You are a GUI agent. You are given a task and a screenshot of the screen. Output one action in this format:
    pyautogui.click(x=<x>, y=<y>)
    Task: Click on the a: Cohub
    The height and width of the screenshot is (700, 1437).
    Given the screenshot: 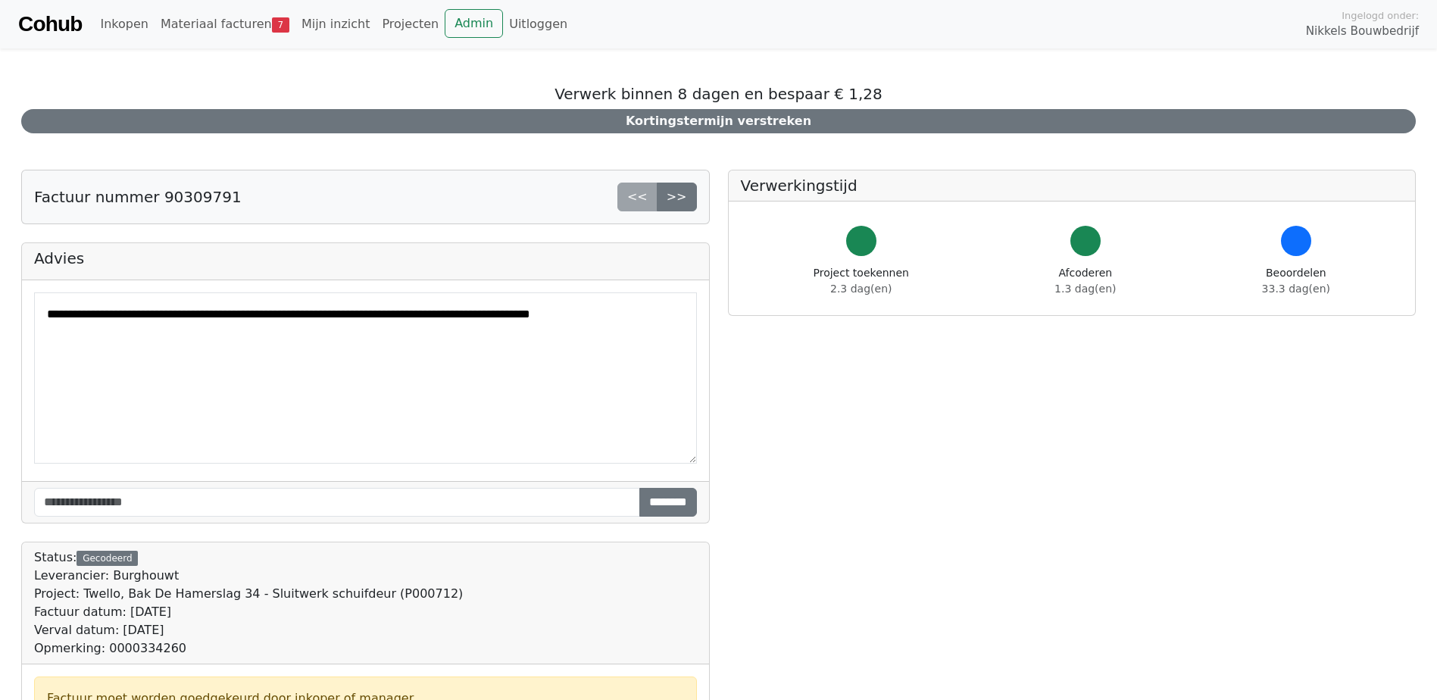 What is the action you would take?
    pyautogui.click(x=50, y=24)
    